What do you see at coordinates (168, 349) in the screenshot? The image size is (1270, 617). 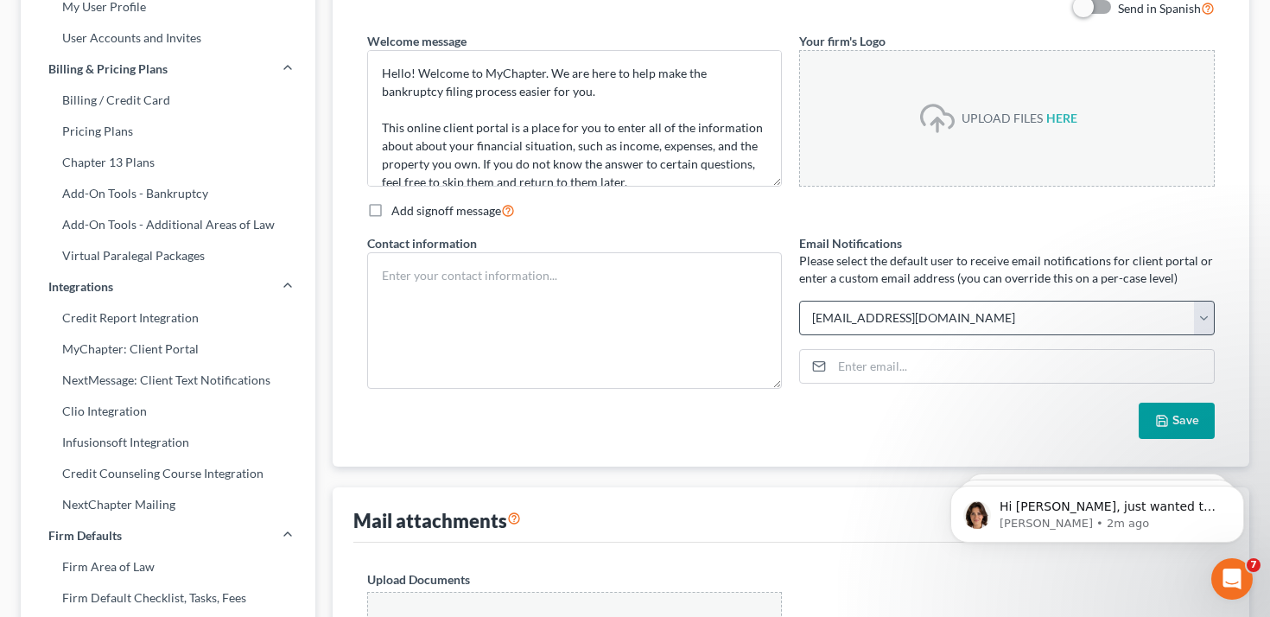 I see `a: MyChapter: Client Portal` at bounding box center [168, 349].